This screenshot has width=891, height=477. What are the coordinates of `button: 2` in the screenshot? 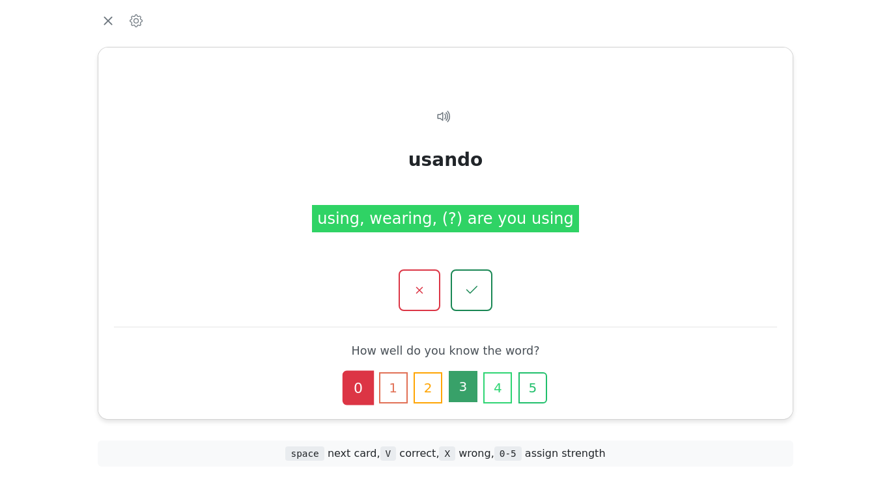 It's located at (428, 388).